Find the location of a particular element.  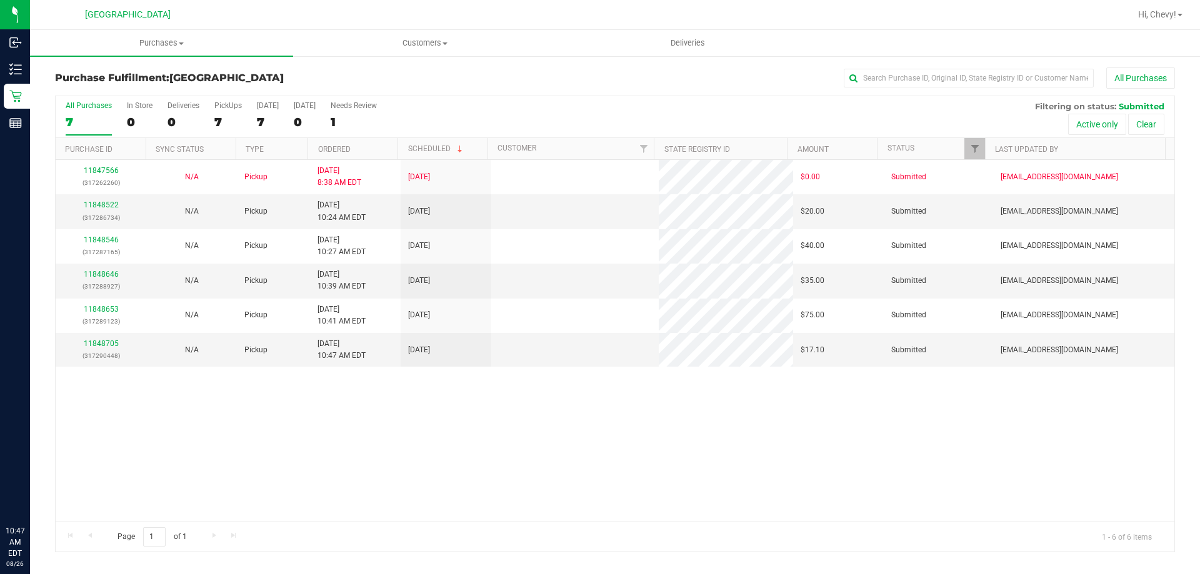

p: 10:47 AM EDT is located at coordinates (15, 543).